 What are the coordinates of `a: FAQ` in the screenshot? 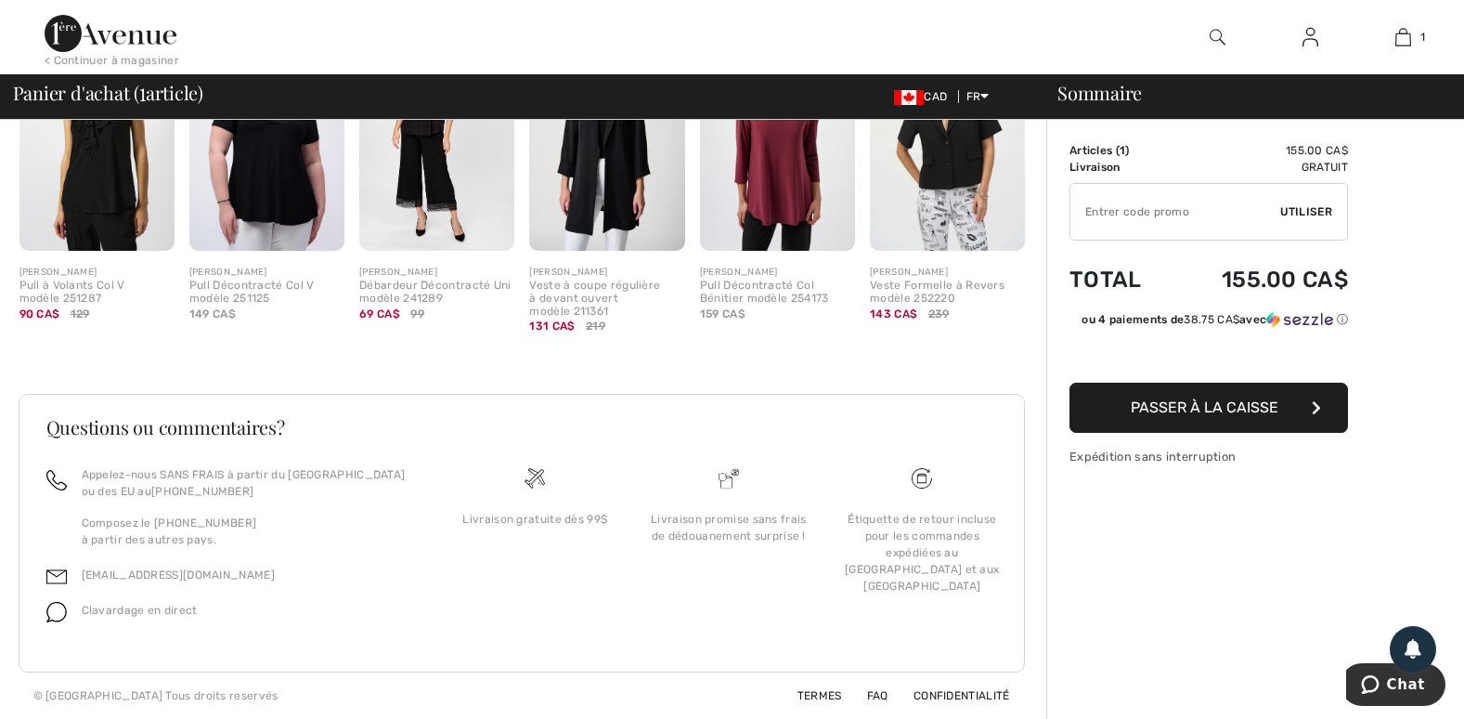 It's located at (866, 695).